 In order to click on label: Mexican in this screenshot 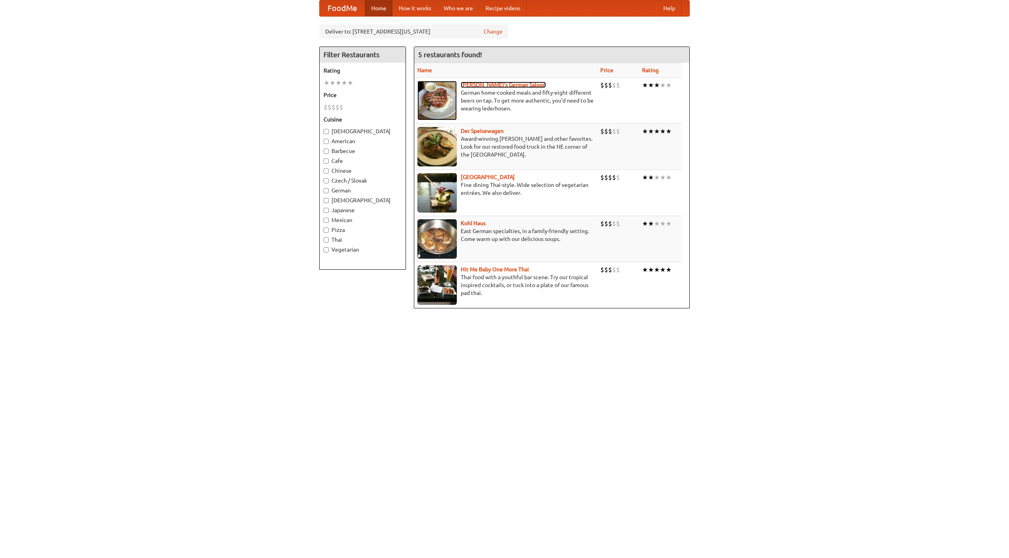, I will do `click(363, 220)`.